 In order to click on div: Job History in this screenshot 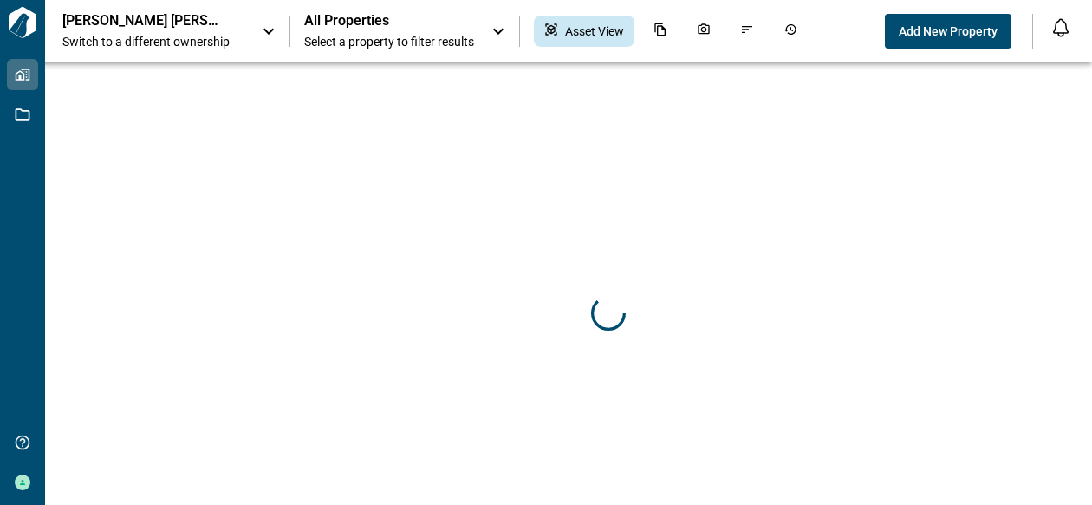, I will do `click(791, 31)`.